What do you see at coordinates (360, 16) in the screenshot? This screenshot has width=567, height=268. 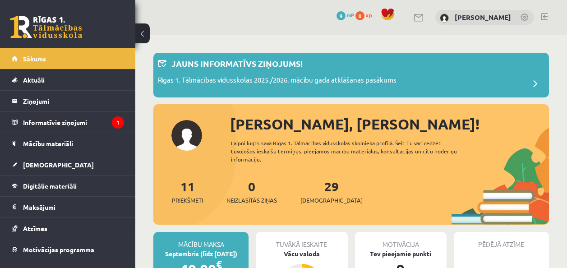 I see `span: 0` at bounding box center [360, 16].